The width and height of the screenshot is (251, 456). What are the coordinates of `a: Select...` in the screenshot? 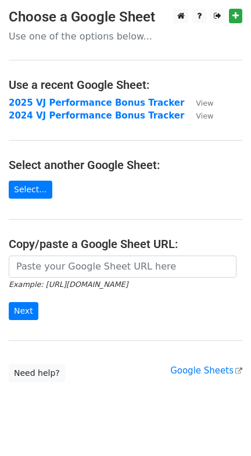 It's located at (30, 189).